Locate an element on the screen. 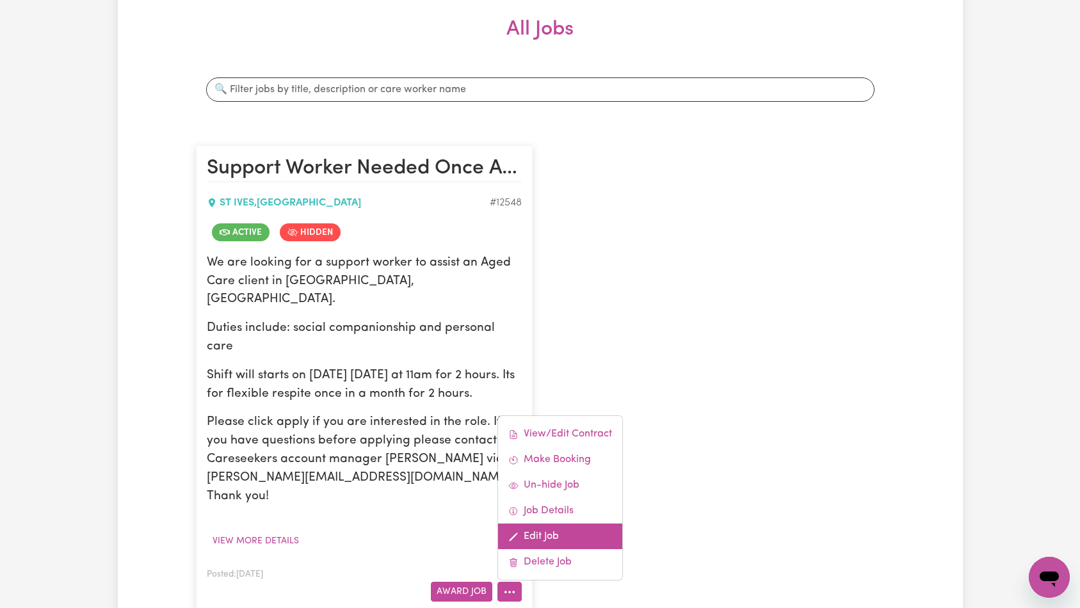 This screenshot has height=608, width=1080. a: Un-hide Job is located at coordinates (560, 485).